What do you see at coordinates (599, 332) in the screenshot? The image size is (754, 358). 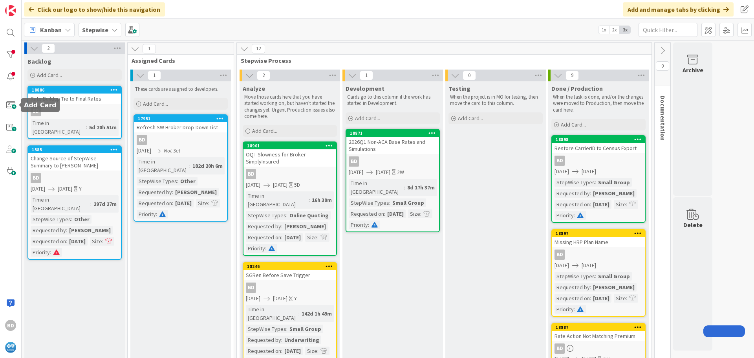 I see `div: 18887Rate Action Not Matching Premium` at bounding box center [599, 332].